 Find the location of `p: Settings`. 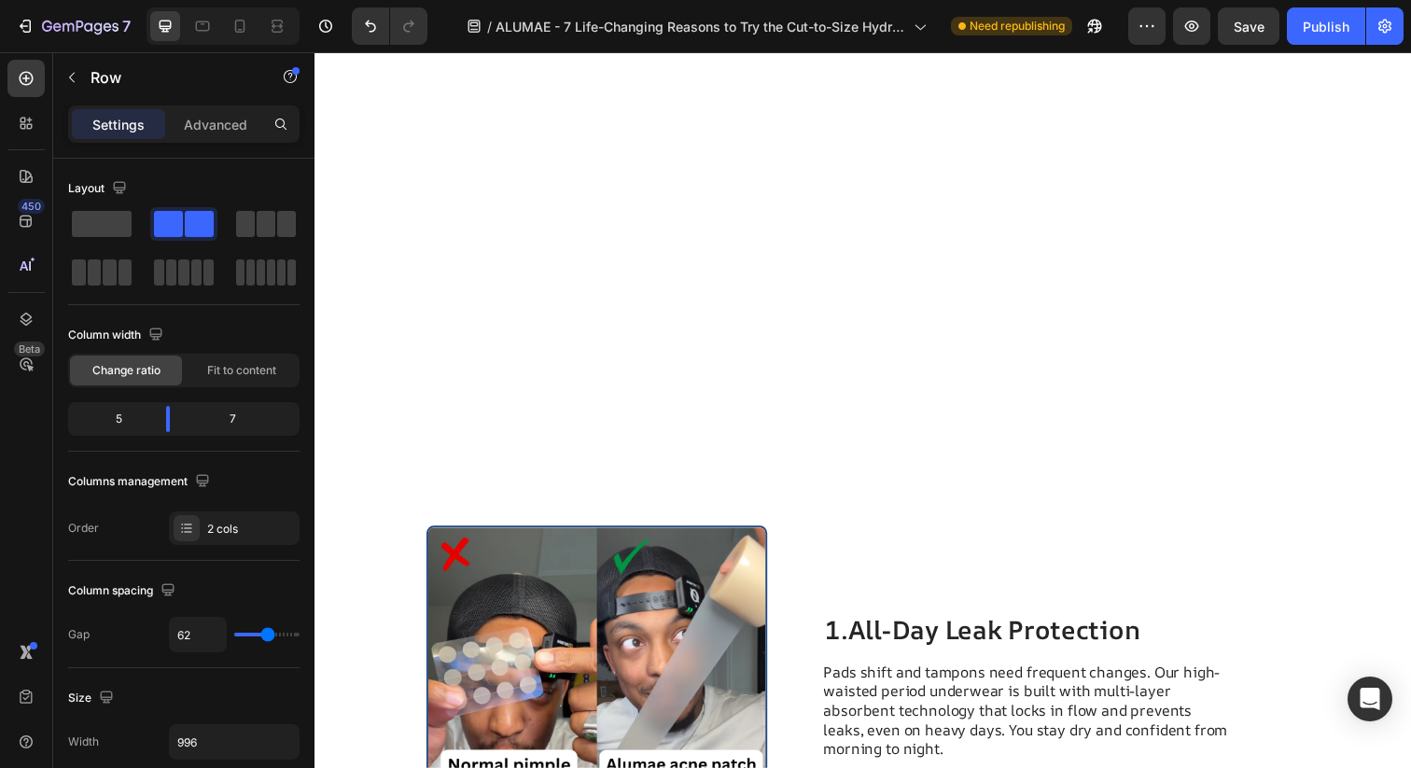

p: Settings is located at coordinates (118, 124).